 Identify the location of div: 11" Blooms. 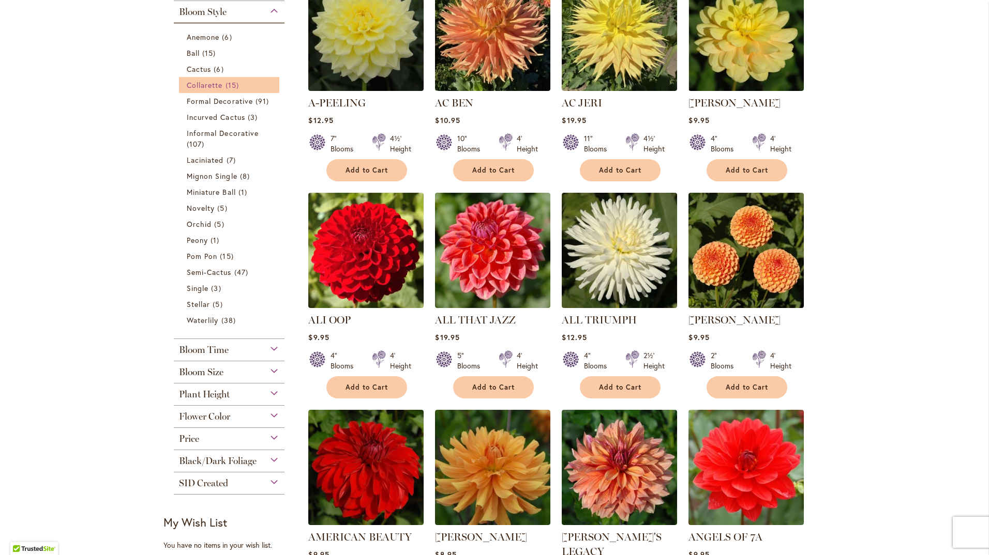
(598, 144).